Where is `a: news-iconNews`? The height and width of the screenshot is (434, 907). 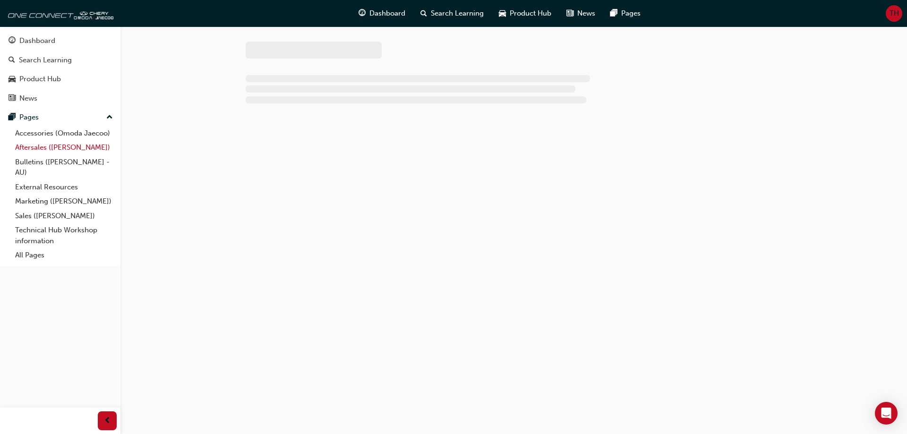
a: news-iconNews is located at coordinates (581, 13).